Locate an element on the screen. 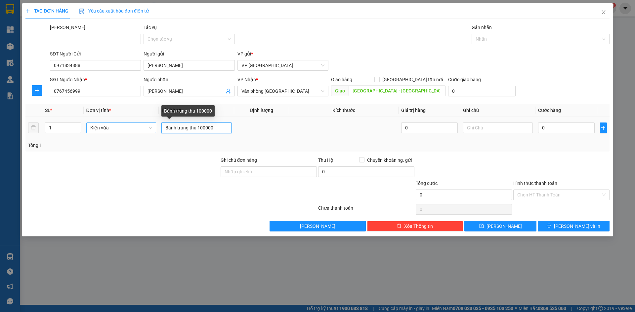  div: Người gửi is located at coordinates (189, 54).